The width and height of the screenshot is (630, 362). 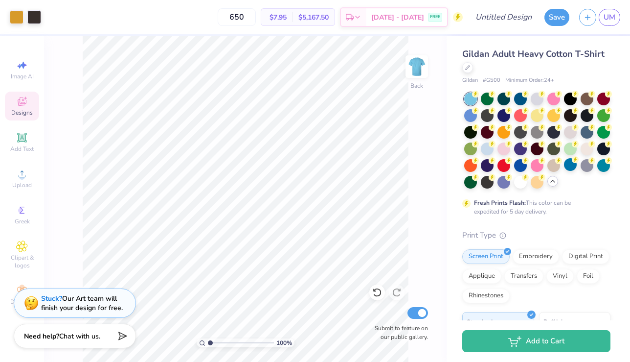 What do you see at coordinates (530, 80) in the screenshot?
I see `span: Minimum Order: 24 +` at bounding box center [530, 80].